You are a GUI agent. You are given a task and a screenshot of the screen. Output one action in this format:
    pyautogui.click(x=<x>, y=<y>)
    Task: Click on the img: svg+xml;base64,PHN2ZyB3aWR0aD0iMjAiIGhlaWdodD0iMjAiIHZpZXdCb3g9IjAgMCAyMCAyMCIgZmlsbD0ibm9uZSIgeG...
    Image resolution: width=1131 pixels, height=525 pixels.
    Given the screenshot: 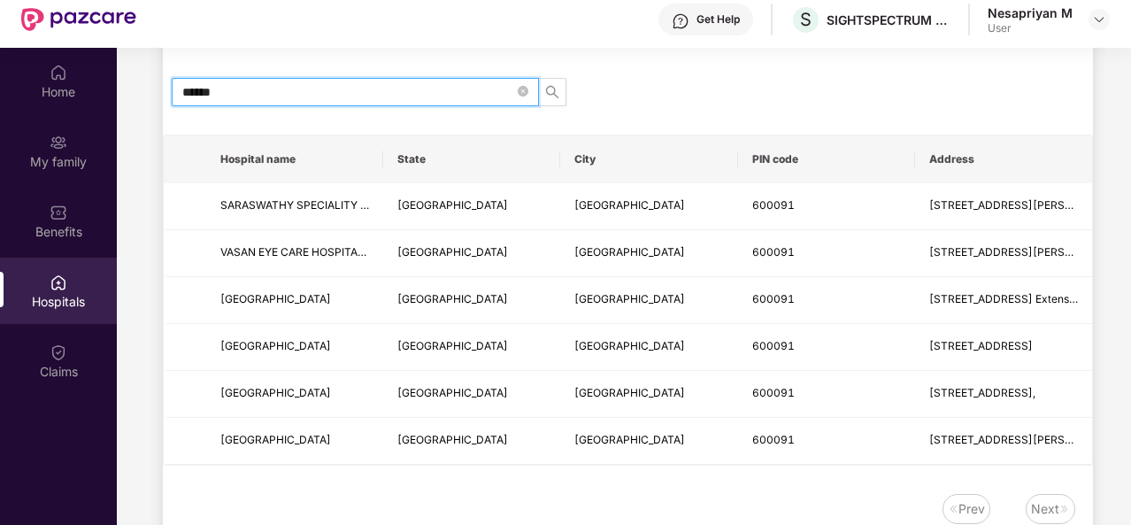 What is the action you would take?
    pyautogui.click(x=58, y=142)
    